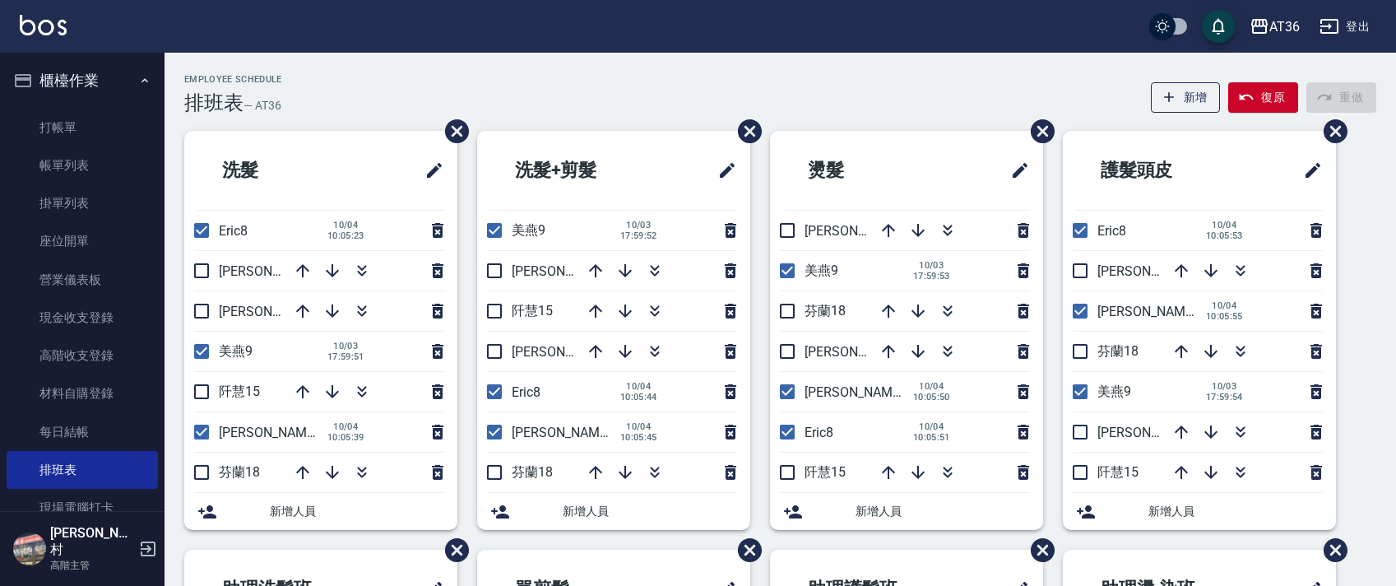 This screenshot has height=586, width=1396. Describe the element at coordinates (82, 81) in the screenshot. I see `button: 櫃檯作業` at that location.